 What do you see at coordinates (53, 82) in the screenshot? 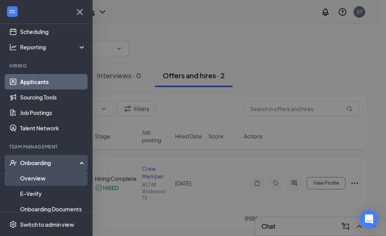
I see `a: Applicants` at bounding box center [53, 82].